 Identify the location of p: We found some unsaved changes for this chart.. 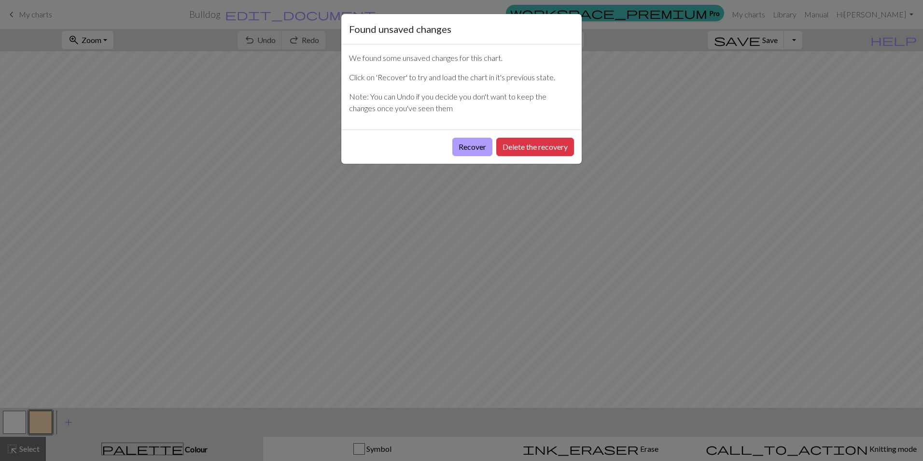
(462, 58).